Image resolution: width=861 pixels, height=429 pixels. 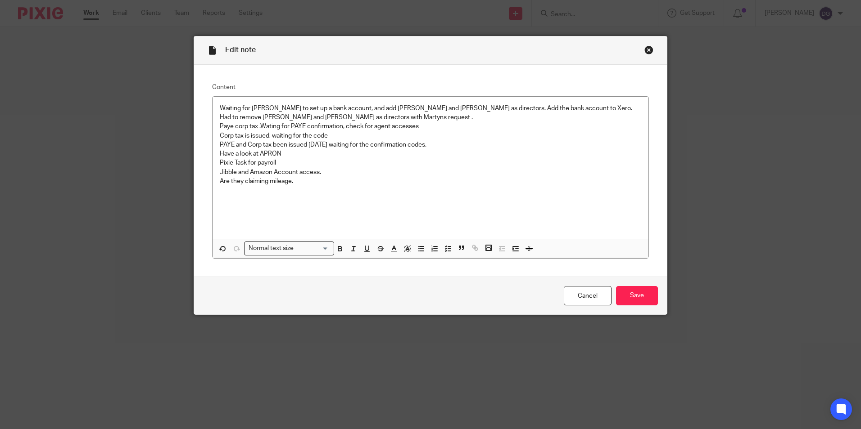 What do you see at coordinates (430, 172) in the screenshot?
I see `p: Jibble and Amazon Account access.` at bounding box center [430, 172].